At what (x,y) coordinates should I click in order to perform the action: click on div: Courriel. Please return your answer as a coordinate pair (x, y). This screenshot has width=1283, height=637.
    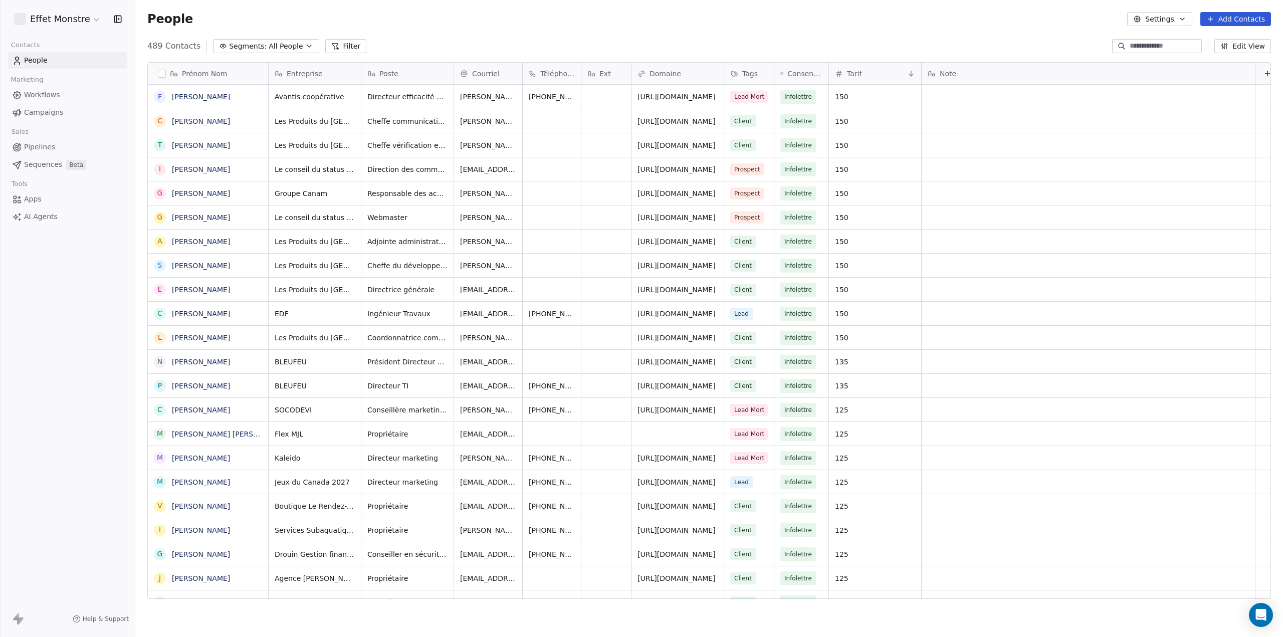
    Looking at the image, I should click on (488, 73).